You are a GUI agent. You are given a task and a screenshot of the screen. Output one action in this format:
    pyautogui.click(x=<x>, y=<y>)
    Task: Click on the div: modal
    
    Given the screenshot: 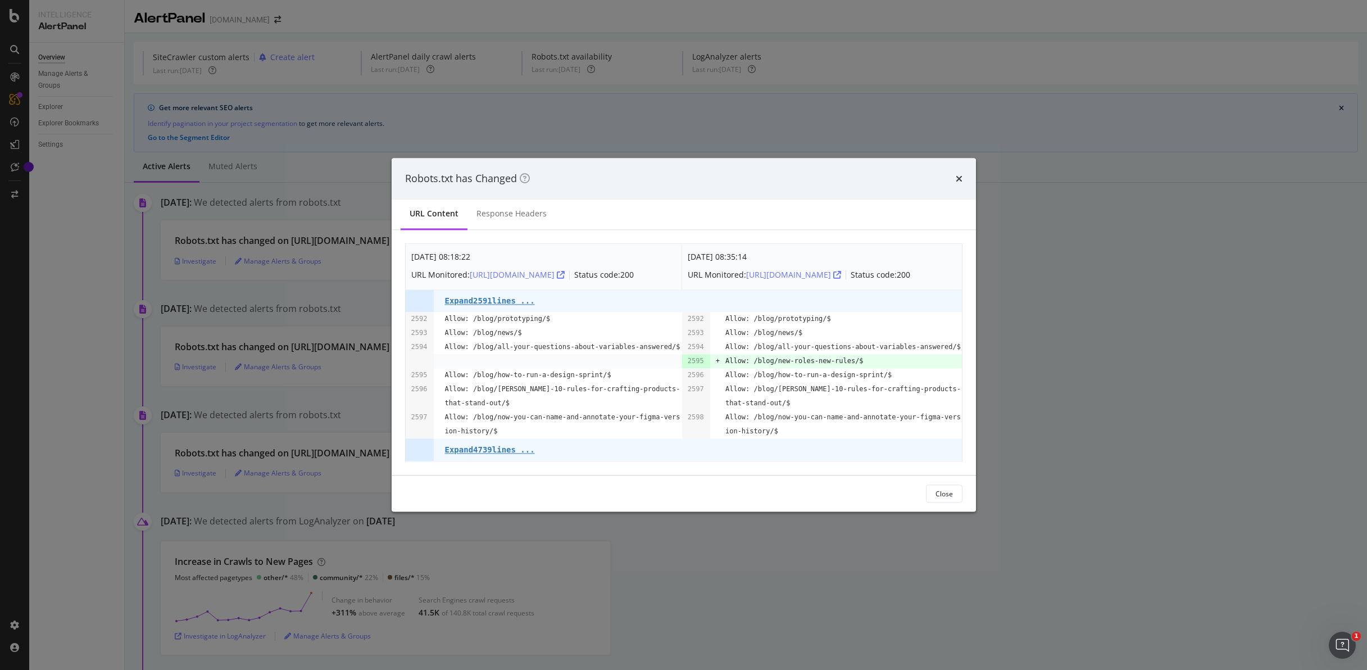 What is the action you would take?
    pyautogui.click(x=684, y=334)
    